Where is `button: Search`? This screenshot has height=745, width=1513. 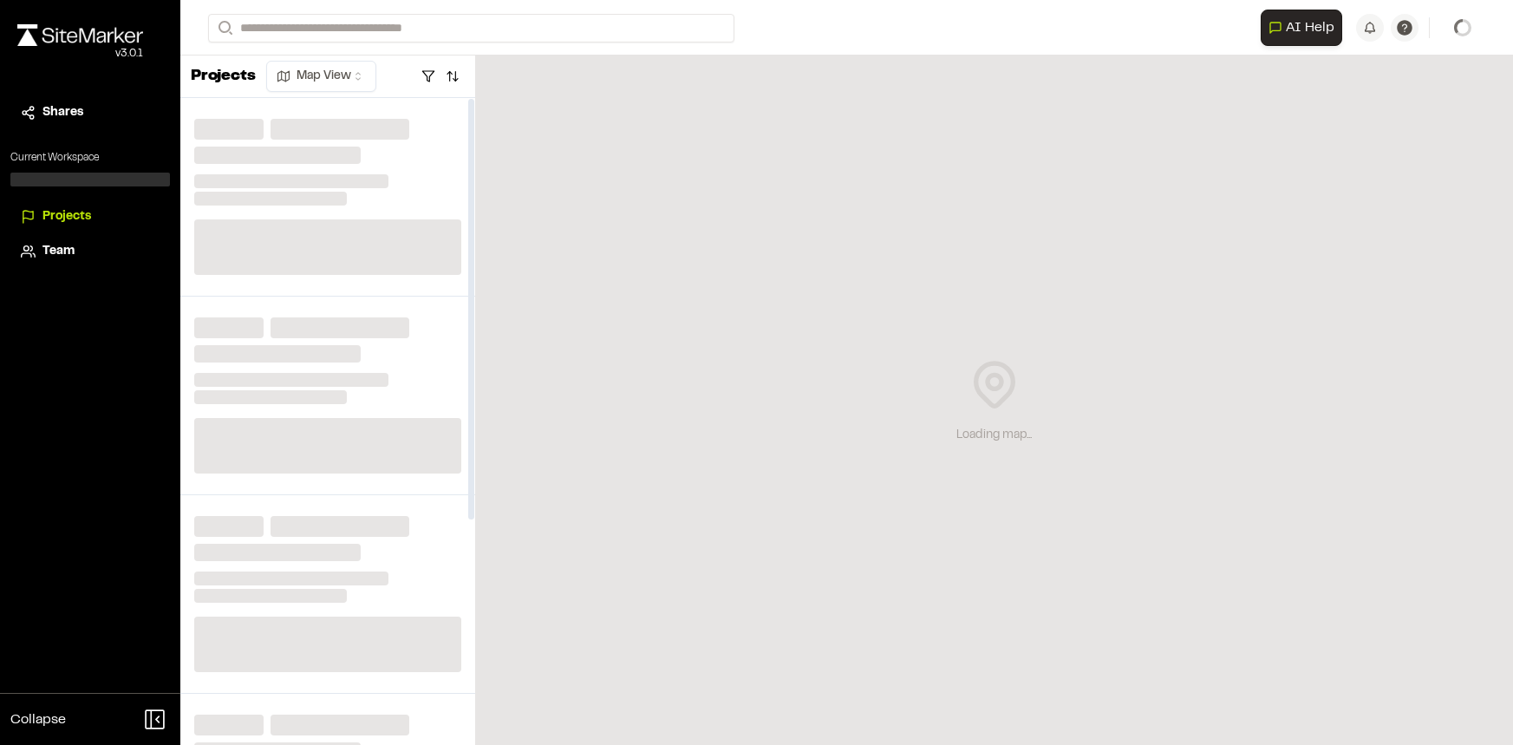
button: Search is located at coordinates (224, 28).